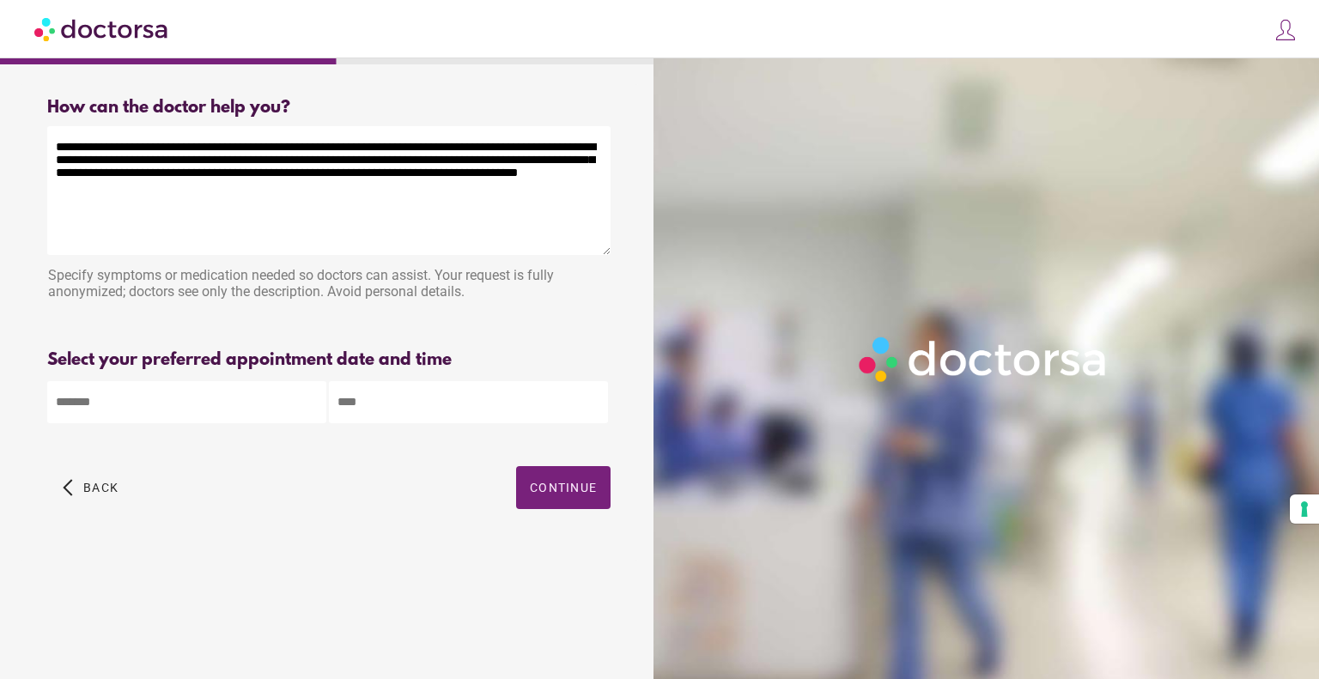 The height and width of the screenshot is (679, 1319). Describe the element at coordinates (329, 360) in the screenshot. I see `div: Select your preferred appointment date and time` at that location.